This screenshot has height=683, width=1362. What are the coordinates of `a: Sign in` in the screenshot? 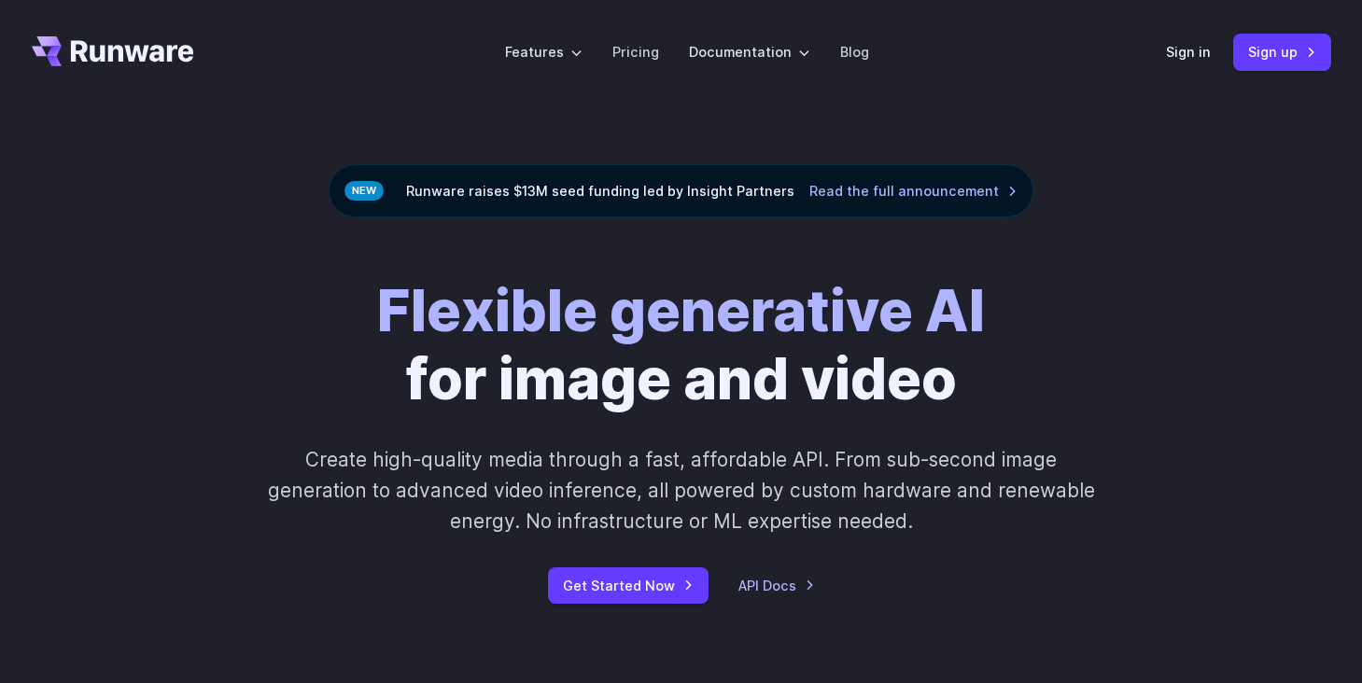 It's located at (1188, 51).